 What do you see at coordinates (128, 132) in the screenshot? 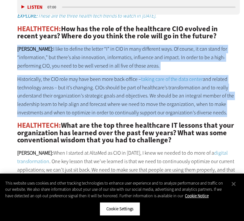
I see `h2: What are the top three healthcare IT lessons that your organization has learned over the past few...` at bounding box center [128, 132].